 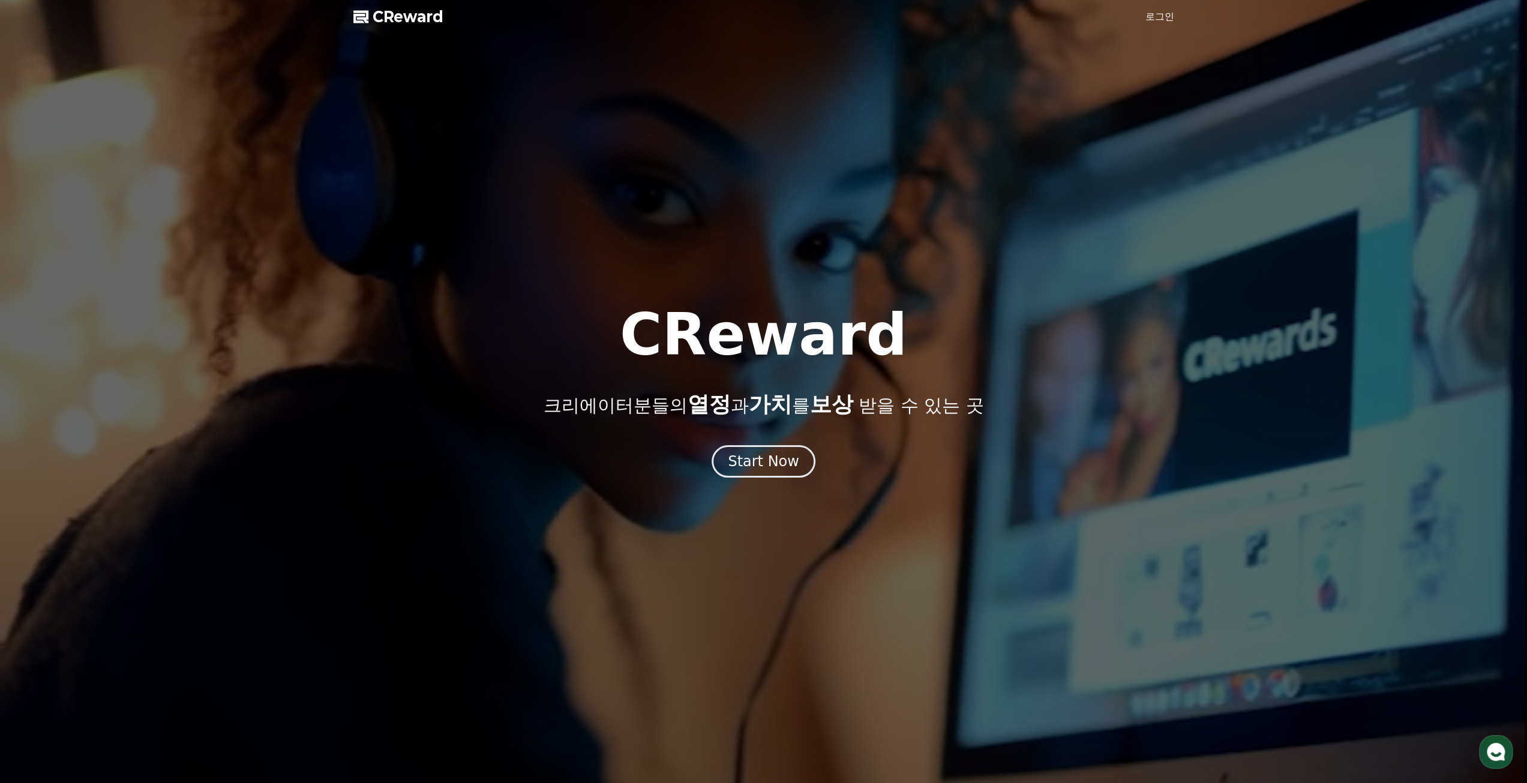 What do you see at coordinates (41, 395) in the screenshot?
I see `a: 홈` at bounding box center [41, 395].